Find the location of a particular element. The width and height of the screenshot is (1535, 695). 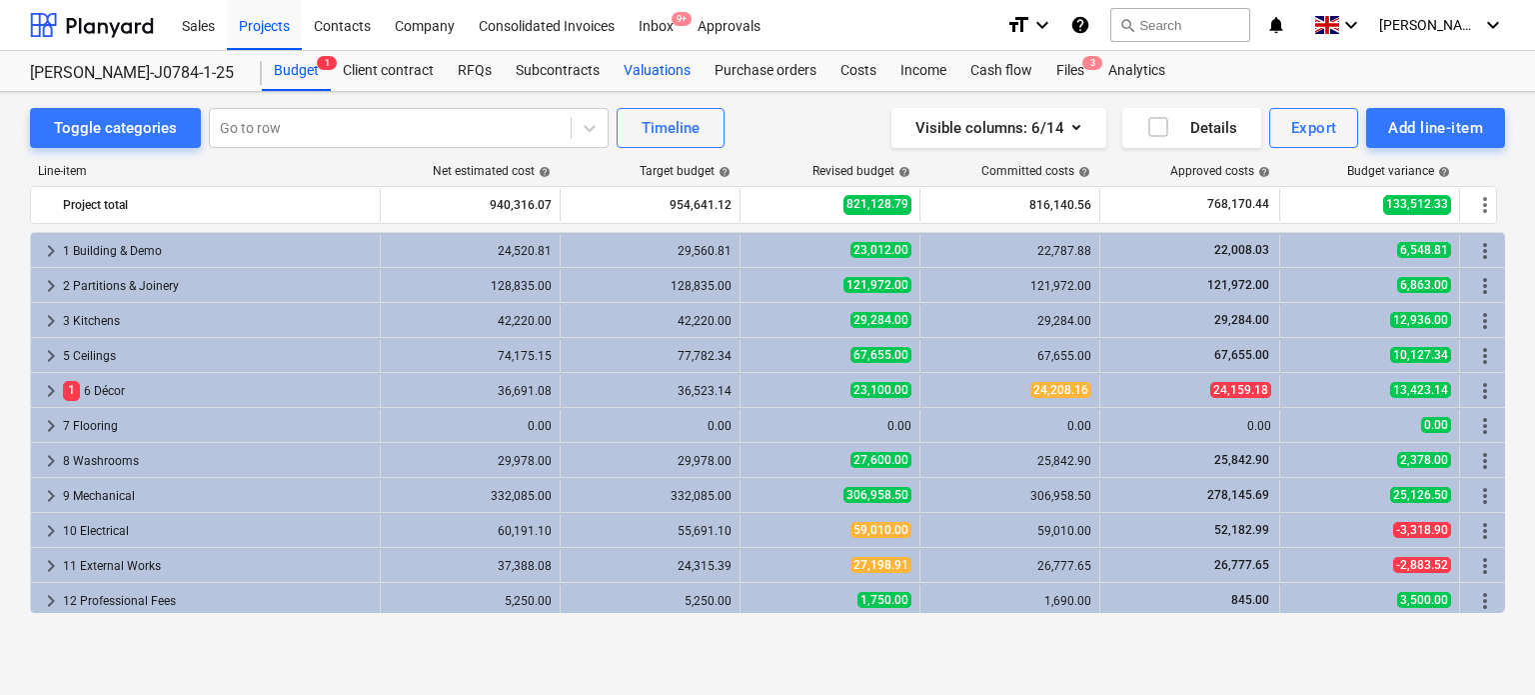

span: 306,958.50 is located at coordinates (878, 495).